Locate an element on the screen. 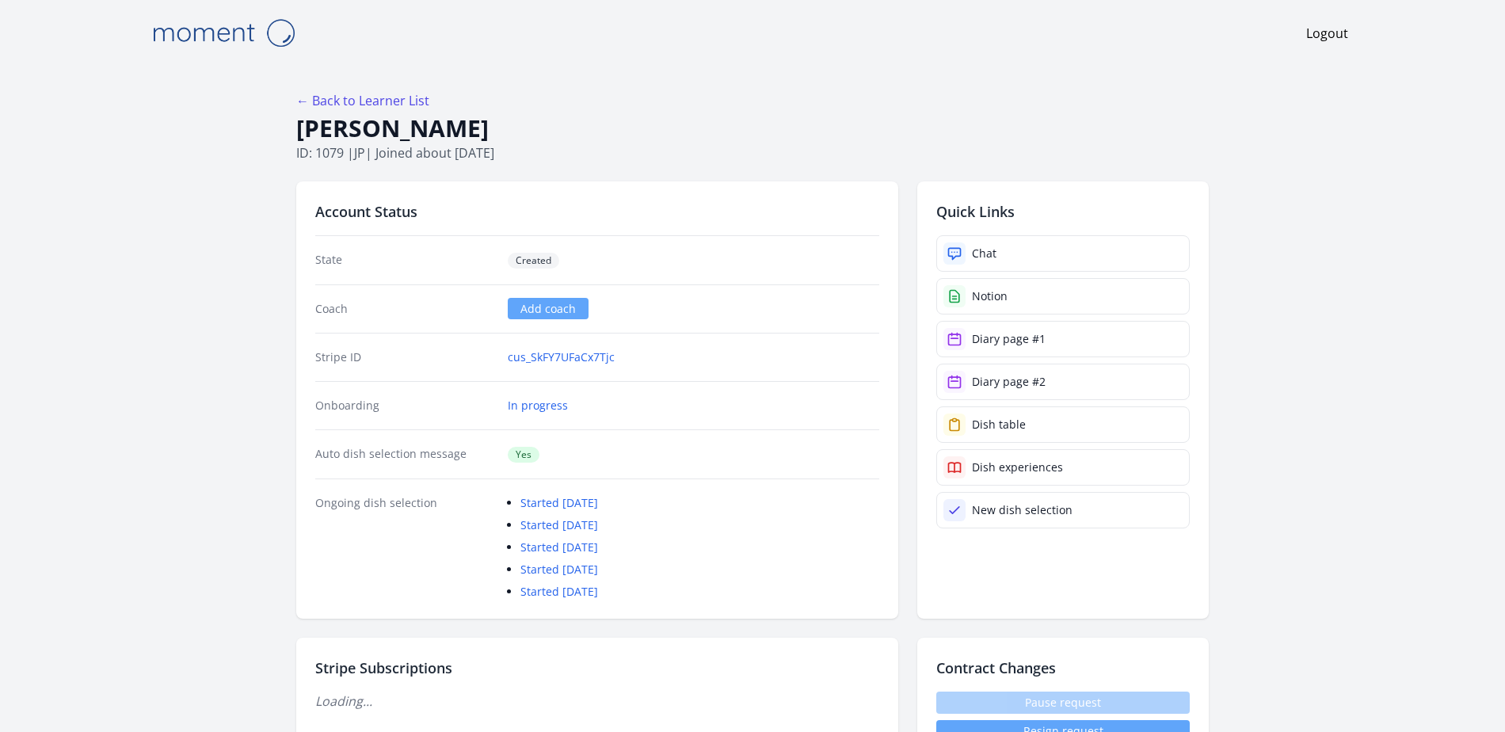  div: New dish selection is located at coordinates (1022, 510).